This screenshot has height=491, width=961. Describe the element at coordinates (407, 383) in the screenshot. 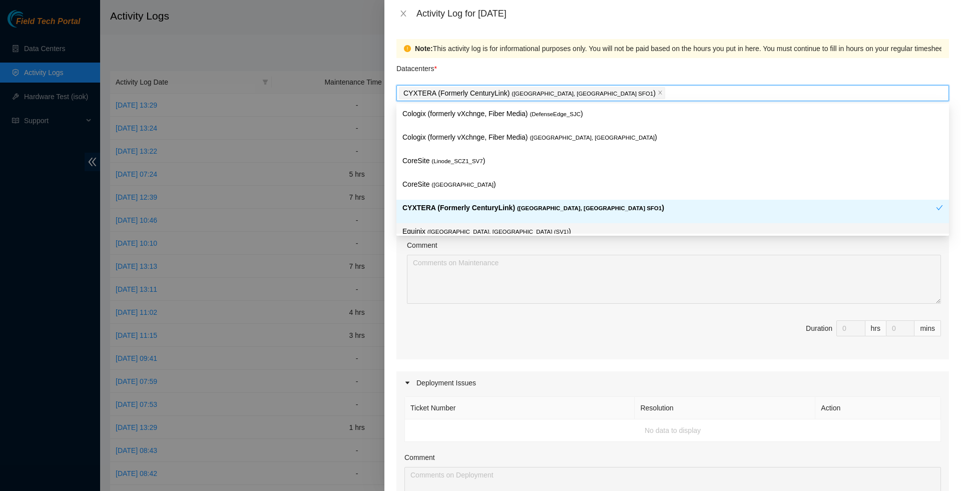

I see `span: caret-right` at that location.